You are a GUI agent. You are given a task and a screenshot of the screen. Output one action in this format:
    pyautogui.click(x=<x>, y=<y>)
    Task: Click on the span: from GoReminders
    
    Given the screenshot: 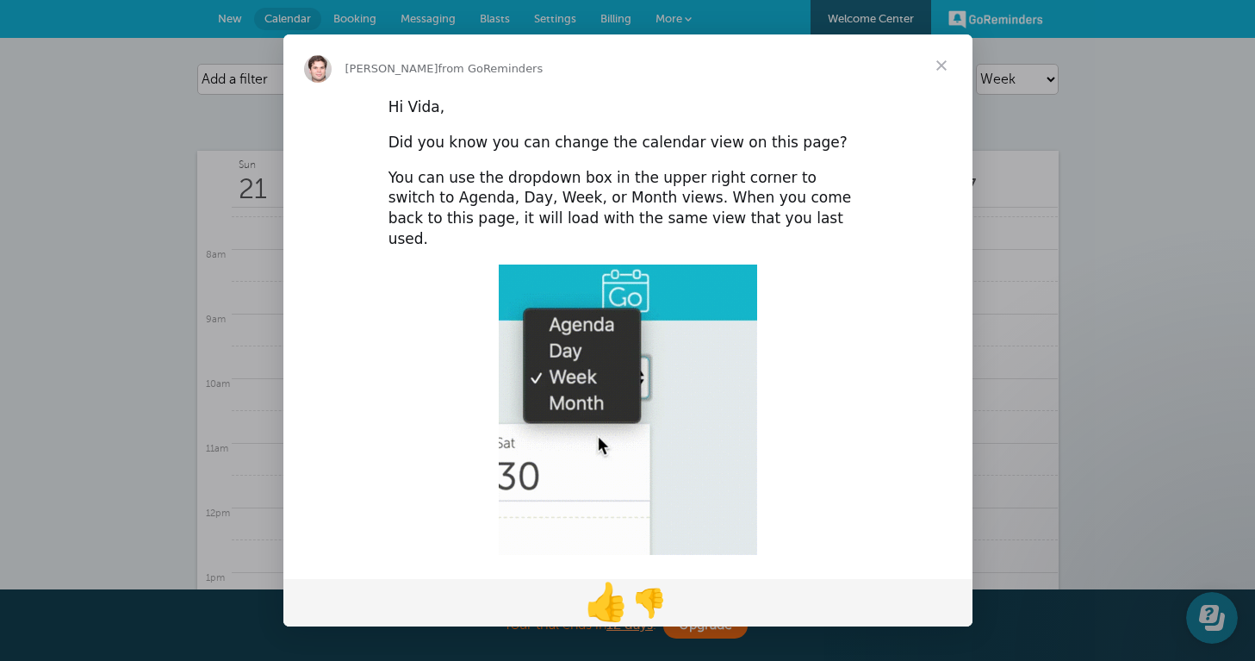 What is the action you would take?
    pyautogui.click(x=491, y=68)
    